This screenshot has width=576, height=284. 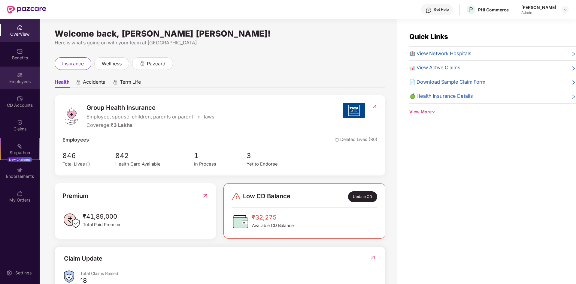 I want to click on img: logo, so click(x=71, y=116).